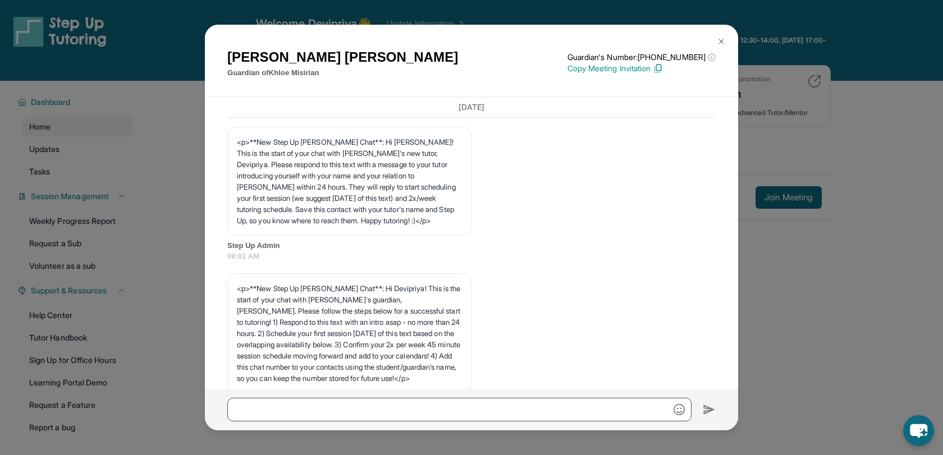 This screenshot has height=455, width=943. I want to click on span: 08:01 AM, so click(472, 257).